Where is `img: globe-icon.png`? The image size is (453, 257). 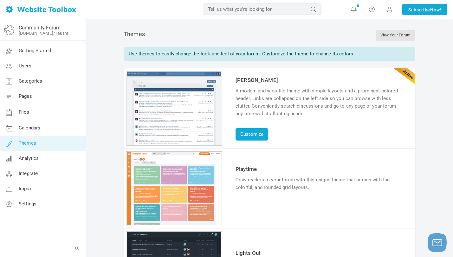
img: globe-icon.png is located at coordinates (9, 30).